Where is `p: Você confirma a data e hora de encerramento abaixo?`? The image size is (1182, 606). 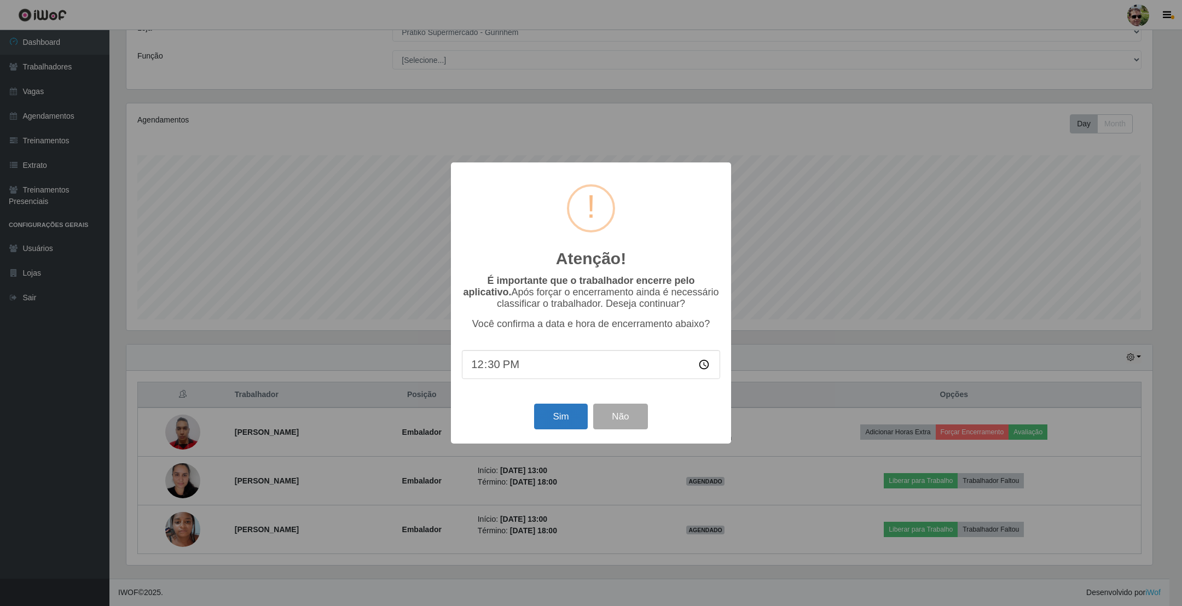
p: Você confirma a data e hora de encerramento abaixo? is located at coordinates (591, 324).